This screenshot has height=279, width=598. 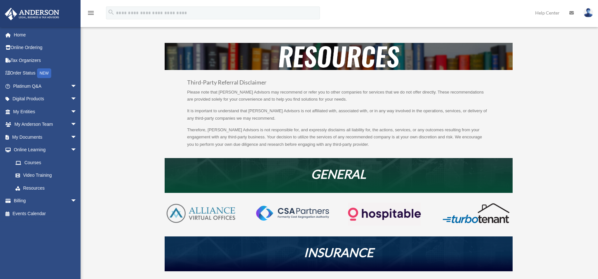 What do you see at coordinates (588, 13) in the screenshot?
I see `img: User Pic` at bounding box center [588, 13].